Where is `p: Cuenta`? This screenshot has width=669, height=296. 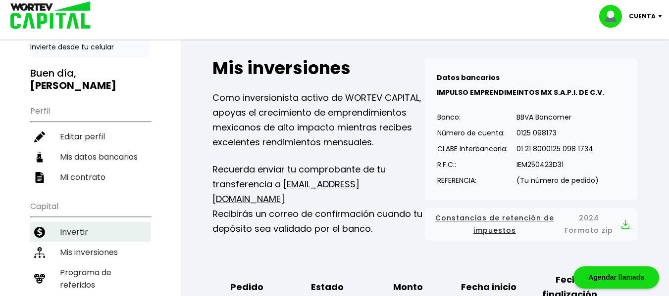
p: Cuenta is located at coordinates (642, 16).